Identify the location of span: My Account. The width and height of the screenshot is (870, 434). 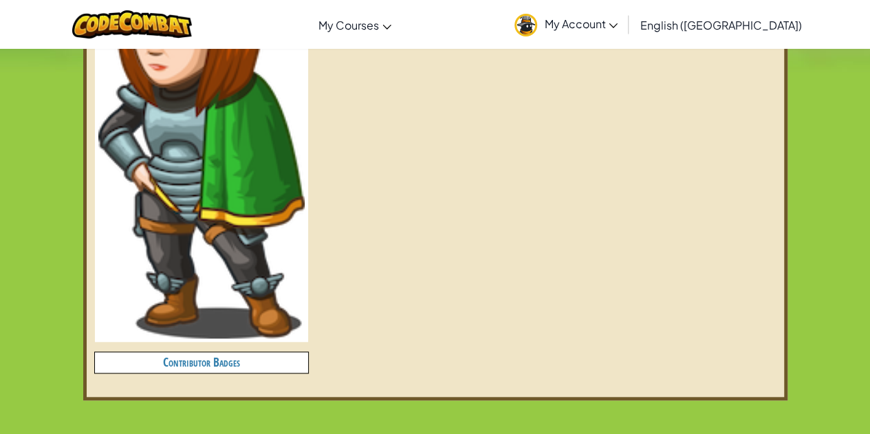
(580, 23).